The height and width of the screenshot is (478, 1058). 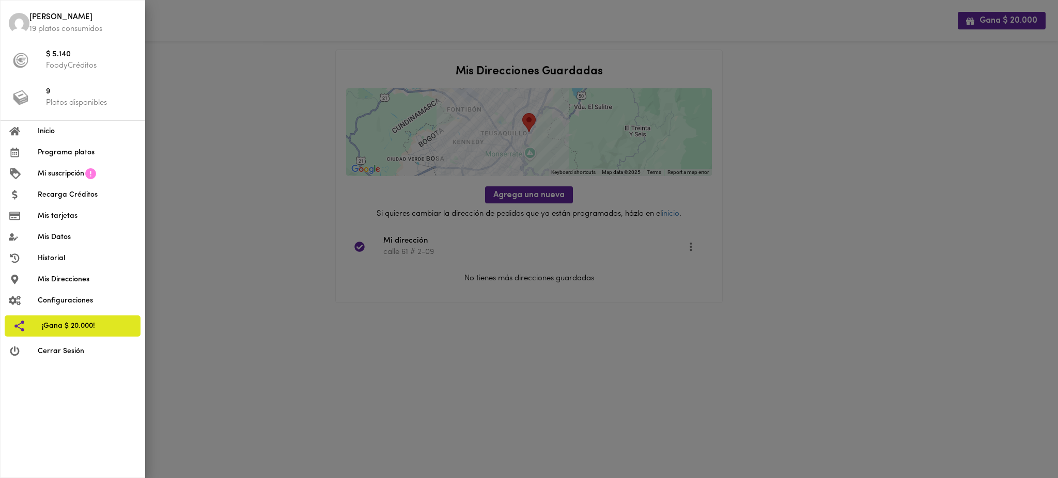 What do you see at coordinates (87, 301) in the screenshot?
I see `span: Configuraciones` at bounding box center [87, 301].